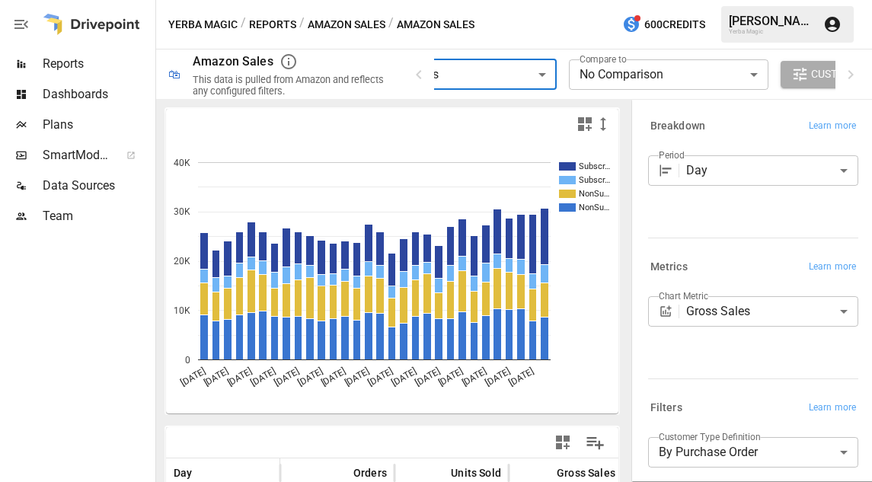  I want to click on text: 0, so click(187, 360).